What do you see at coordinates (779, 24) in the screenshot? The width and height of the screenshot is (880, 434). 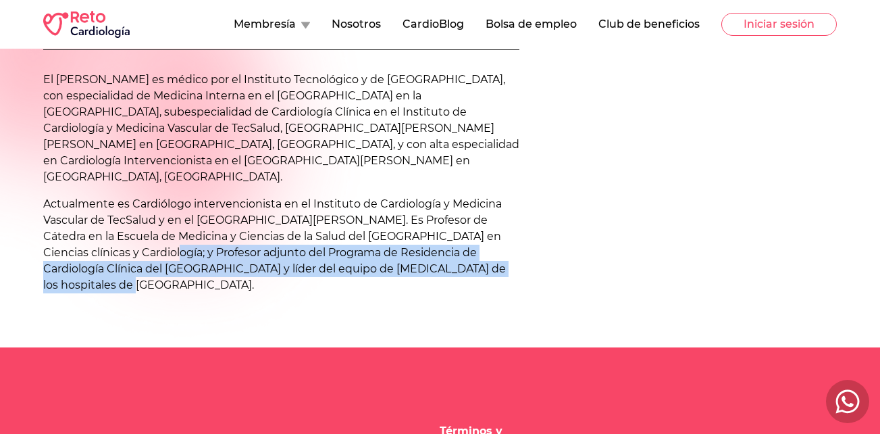 I see `a: Iniciar sesión` at bounding box center [779, 24].